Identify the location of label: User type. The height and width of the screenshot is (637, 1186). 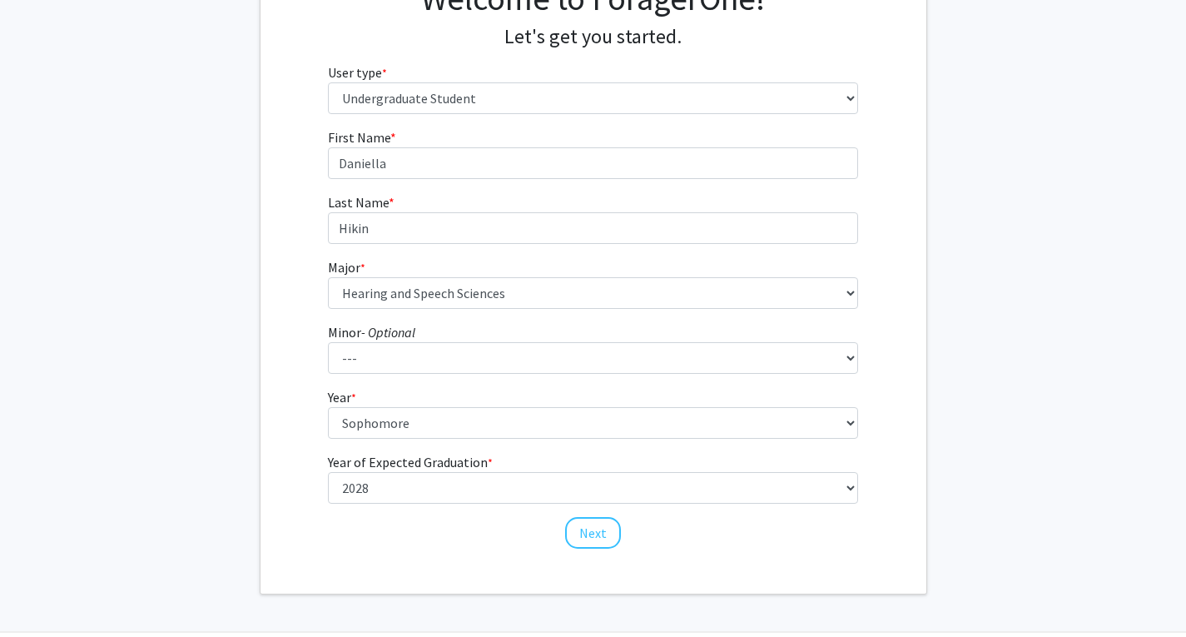
(357, 72).